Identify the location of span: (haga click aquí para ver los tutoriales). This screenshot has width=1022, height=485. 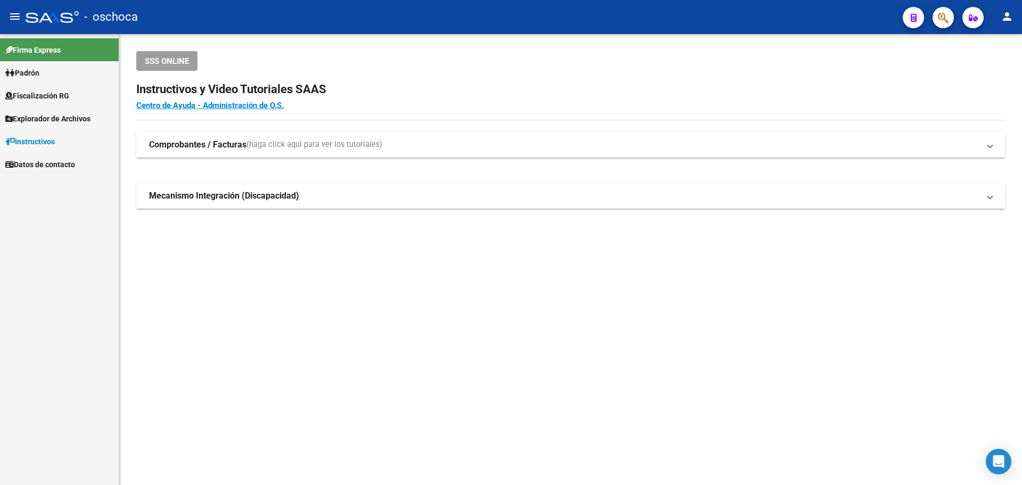
(314, 145).